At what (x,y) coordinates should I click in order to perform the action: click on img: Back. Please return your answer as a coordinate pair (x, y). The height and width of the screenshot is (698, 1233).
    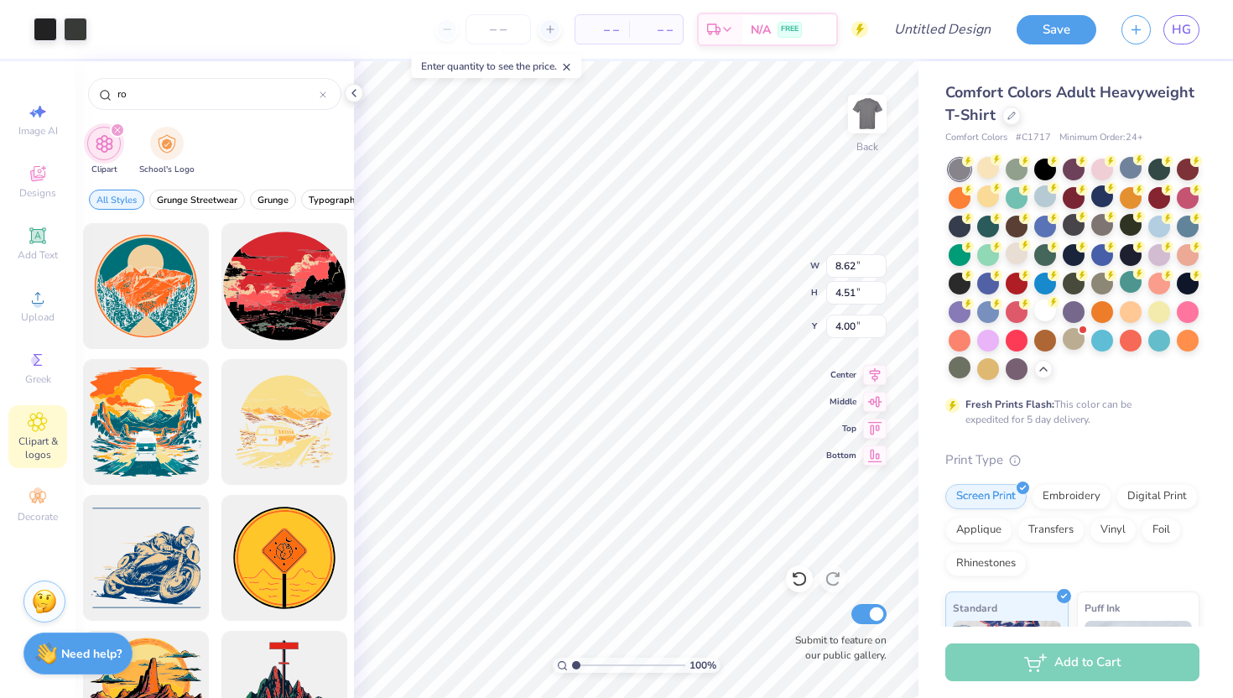
    Looking at the image, I should click on (867, 114).